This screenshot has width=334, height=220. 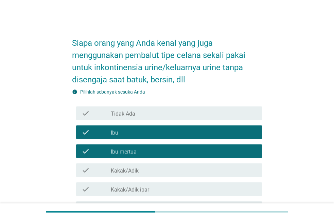 What do you see at coordinates (125, 171) in the screenshot?
I see `label: Kakak/Adik` at bounding box center [125, 171].